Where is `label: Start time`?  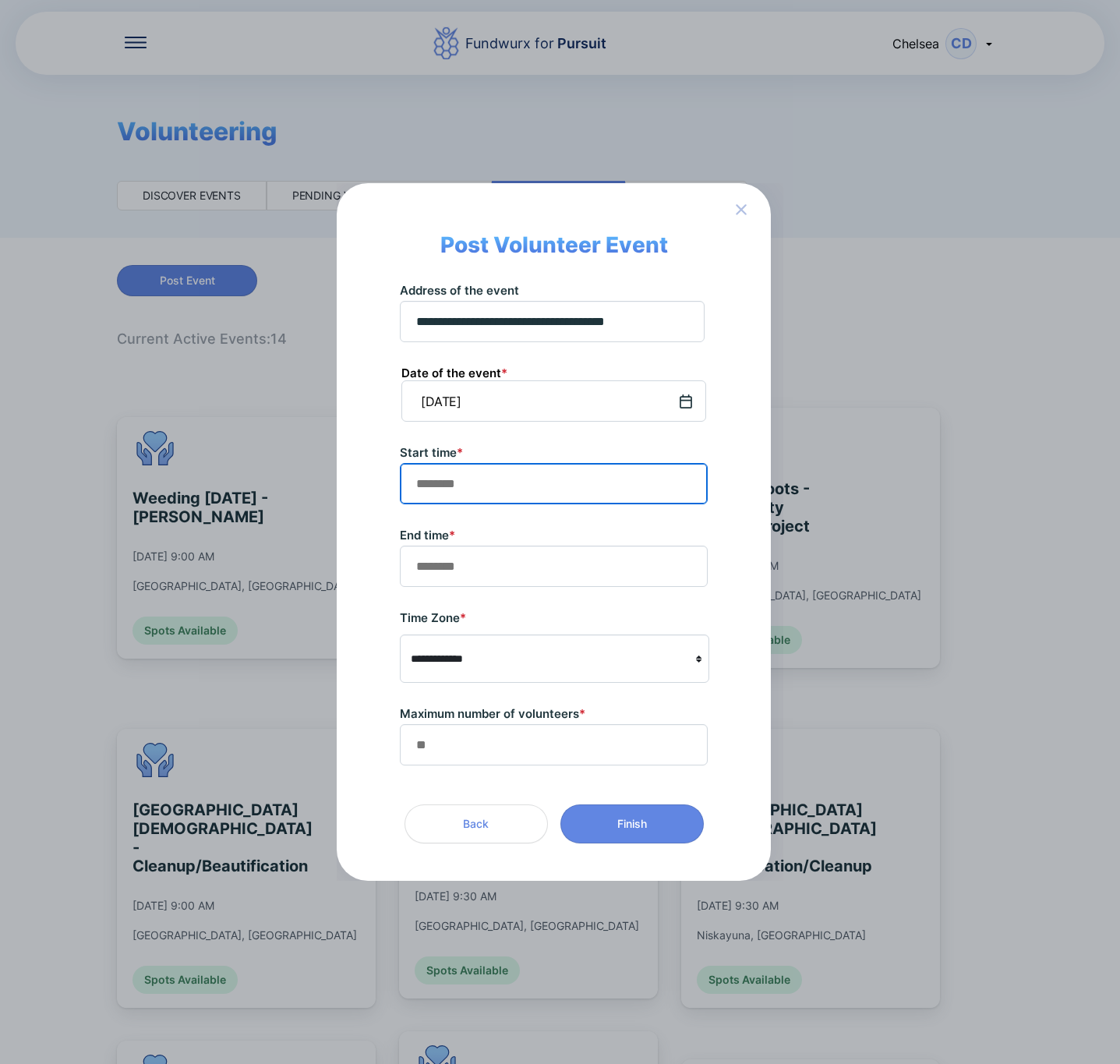
label: Start time is located at coordinates (431, 452).